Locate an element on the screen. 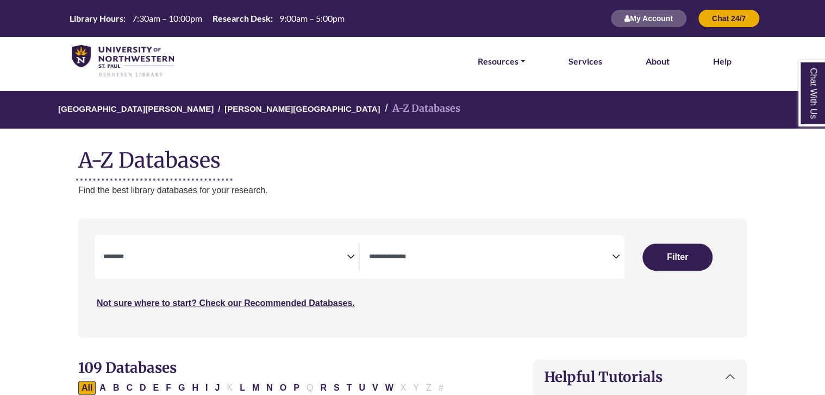  span: 9:00am – 5:00pm is located at coordinates (312, 18).